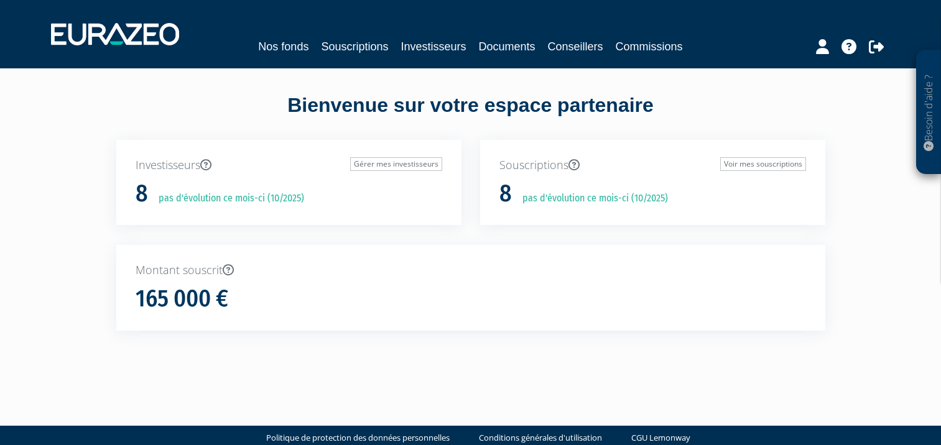  I want to click on p: Investisseurs, so click(289, 166).